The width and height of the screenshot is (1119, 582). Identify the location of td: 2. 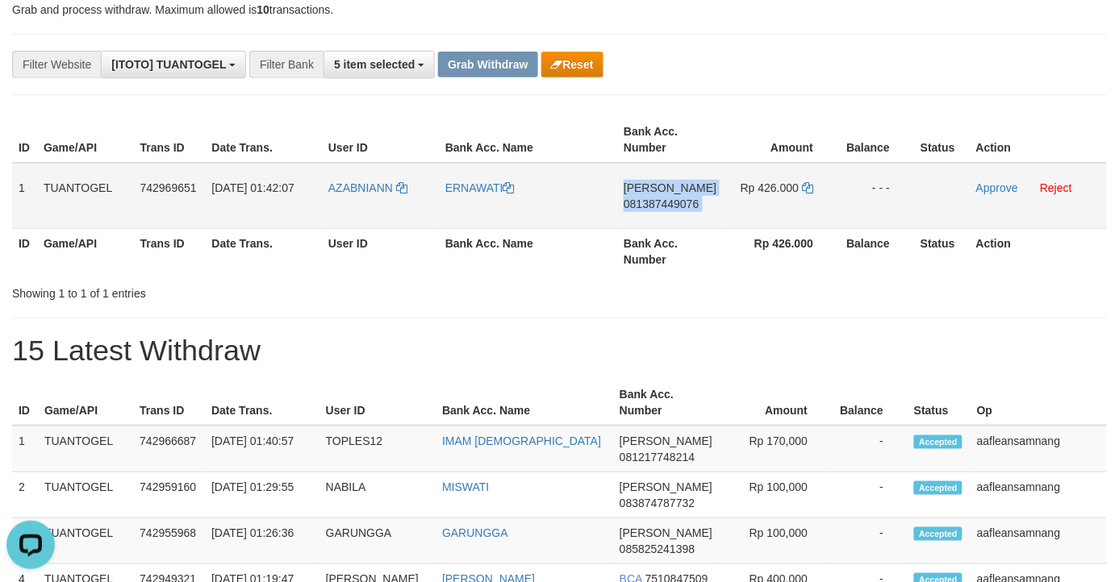
(25, 495).